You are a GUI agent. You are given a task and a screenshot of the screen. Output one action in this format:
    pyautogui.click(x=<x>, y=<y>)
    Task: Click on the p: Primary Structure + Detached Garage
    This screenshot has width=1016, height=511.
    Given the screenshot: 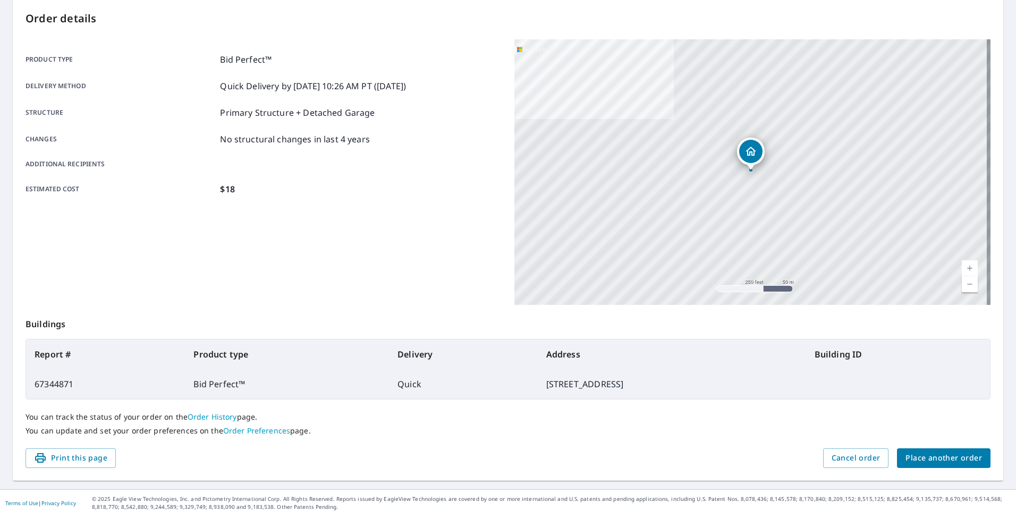 What is the action you would take?
    pyautogui.click(x=297, y=113)
    